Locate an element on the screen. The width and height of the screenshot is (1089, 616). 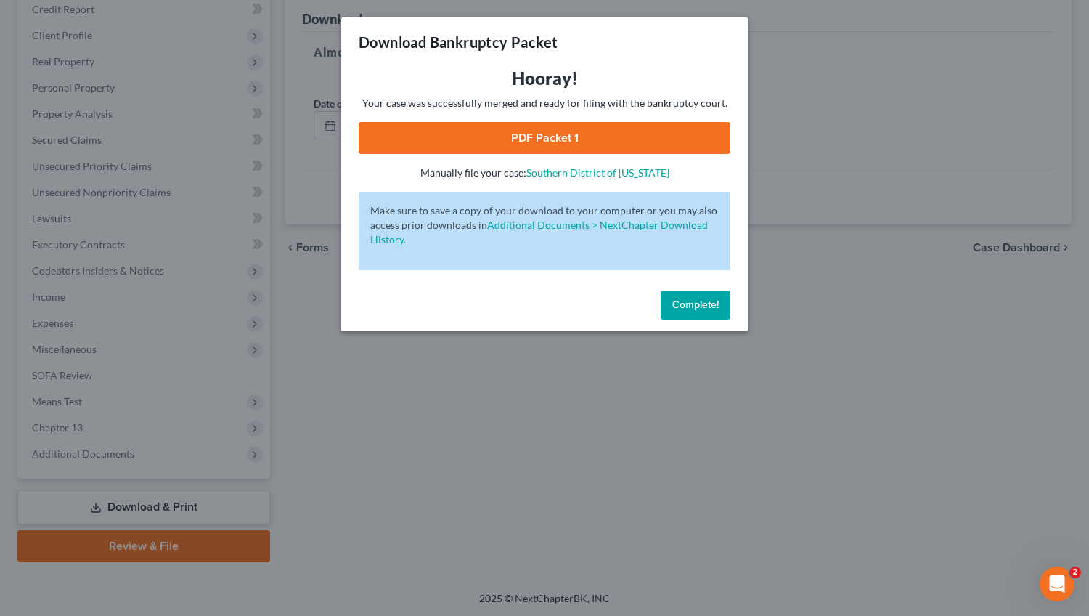
h3: Hooray! is located at coordinates (544, 78).